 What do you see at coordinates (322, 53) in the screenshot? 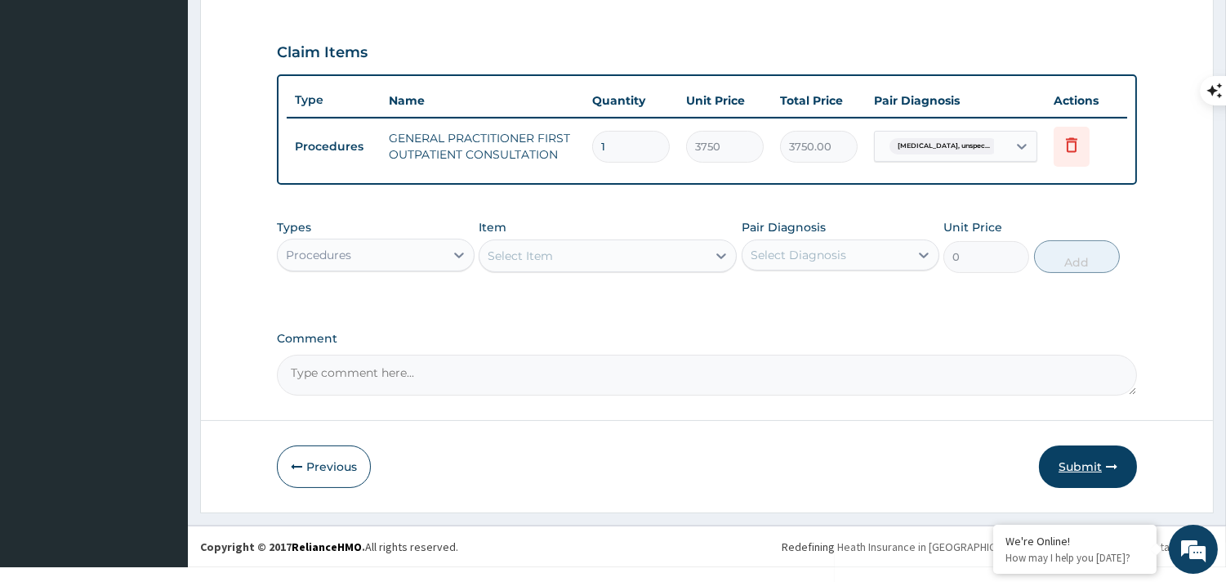
I see `h3: Claim Items` at bounding box center [322, 53].